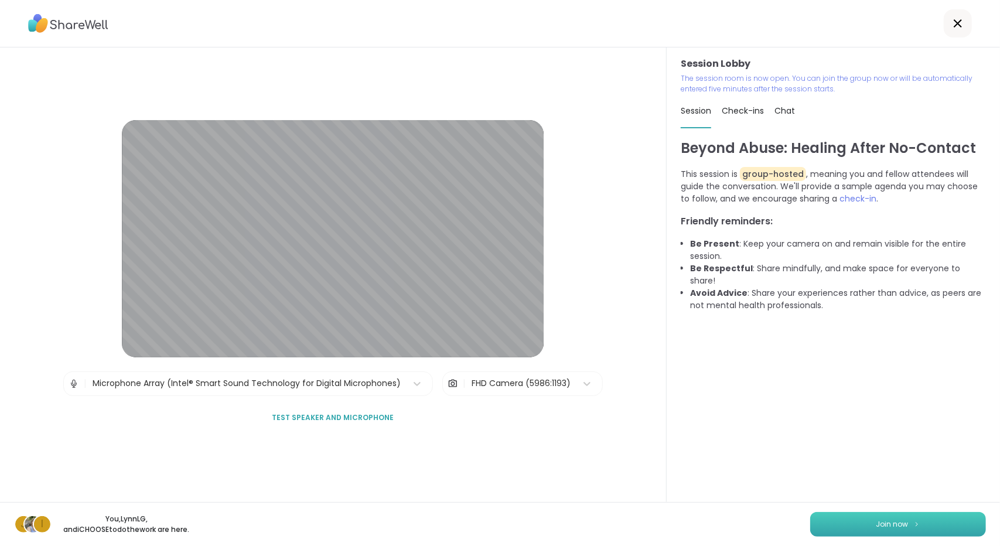 This screenshot has width=1000, height=546. I want to click on div: FHD Camera (5986:1193), so click(521, 383).